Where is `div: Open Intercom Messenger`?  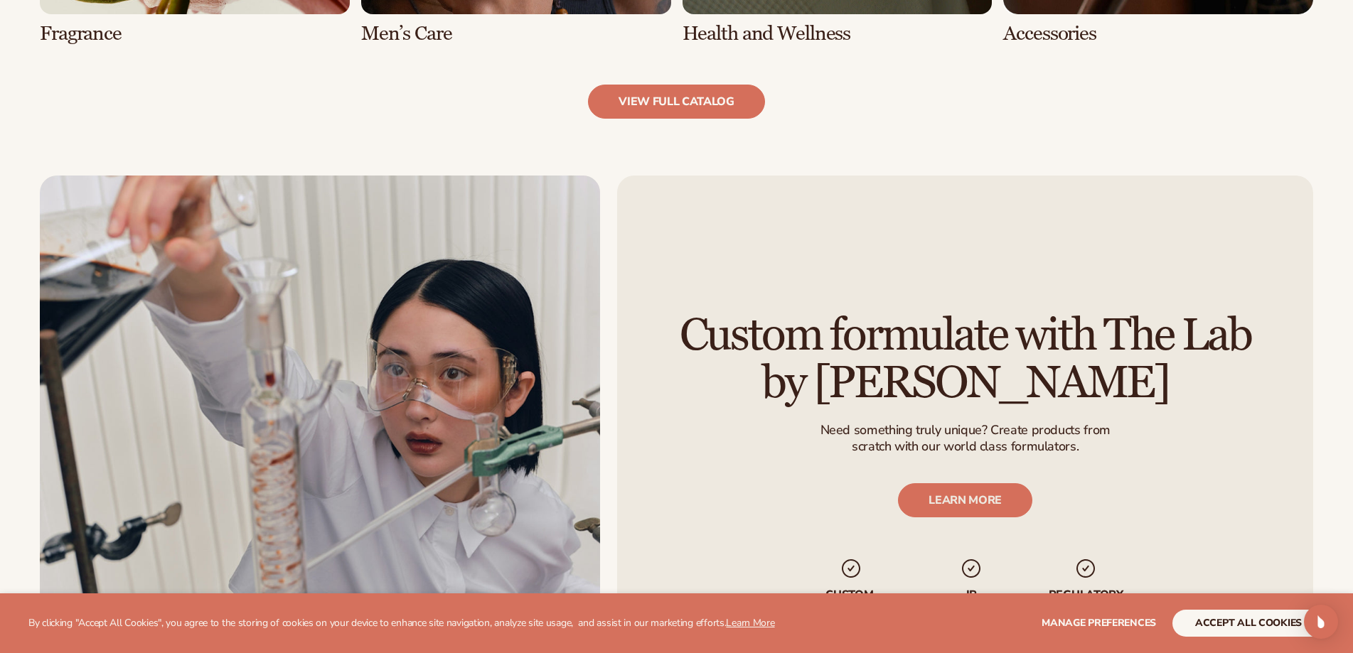
div: Open Intercom Messenger is located at coordinates (1321, 622).